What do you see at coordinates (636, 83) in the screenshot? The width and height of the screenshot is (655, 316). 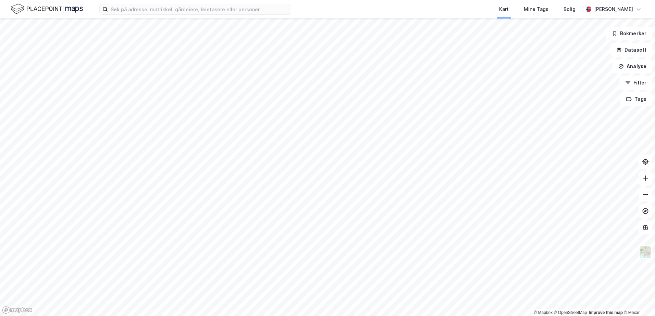 I see `button: Filter` at bounding box center [636, 83].